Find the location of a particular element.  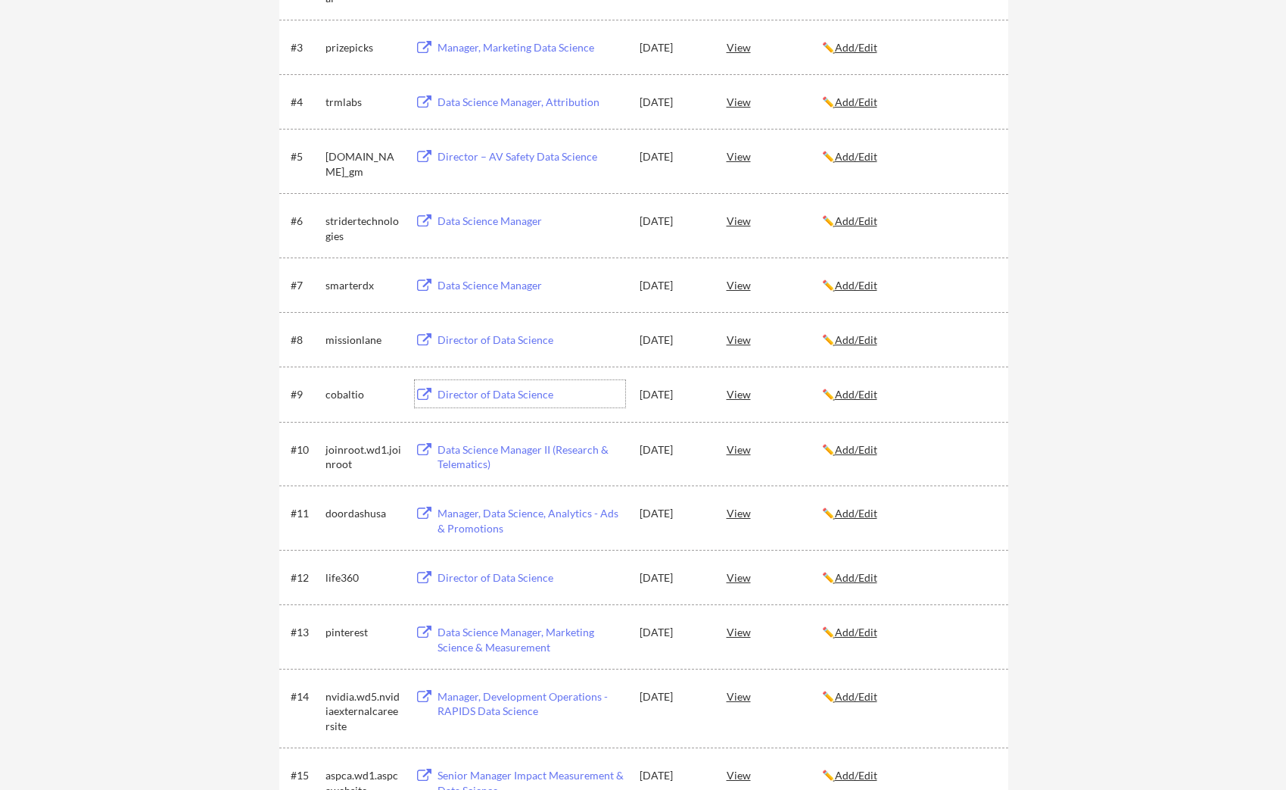

div: life360 is located at coordinates (363, 578).